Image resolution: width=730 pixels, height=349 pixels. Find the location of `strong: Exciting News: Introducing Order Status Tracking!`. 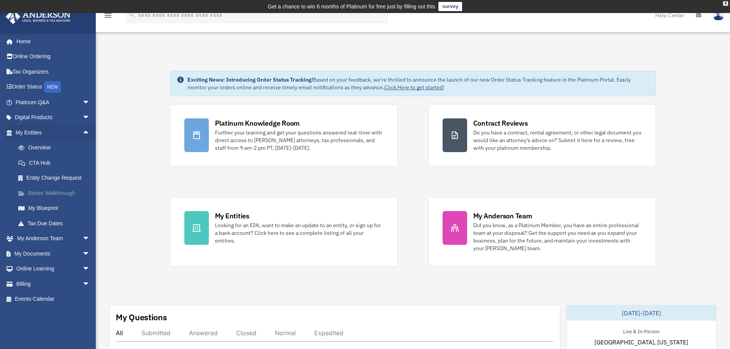

strong: Exciting News: Introducing Order Status Tracking! is located at coordinates (250, 80).